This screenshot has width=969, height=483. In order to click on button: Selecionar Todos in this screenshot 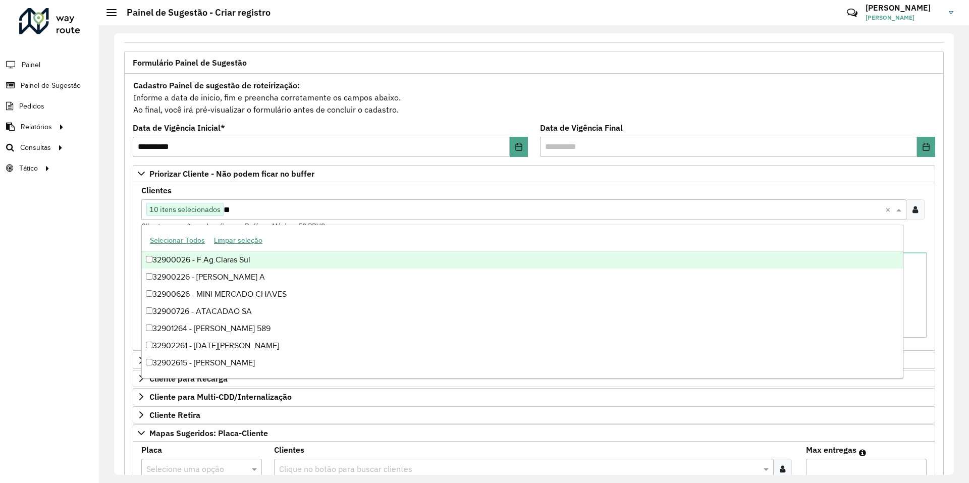, I will do `click(177, 240)`.